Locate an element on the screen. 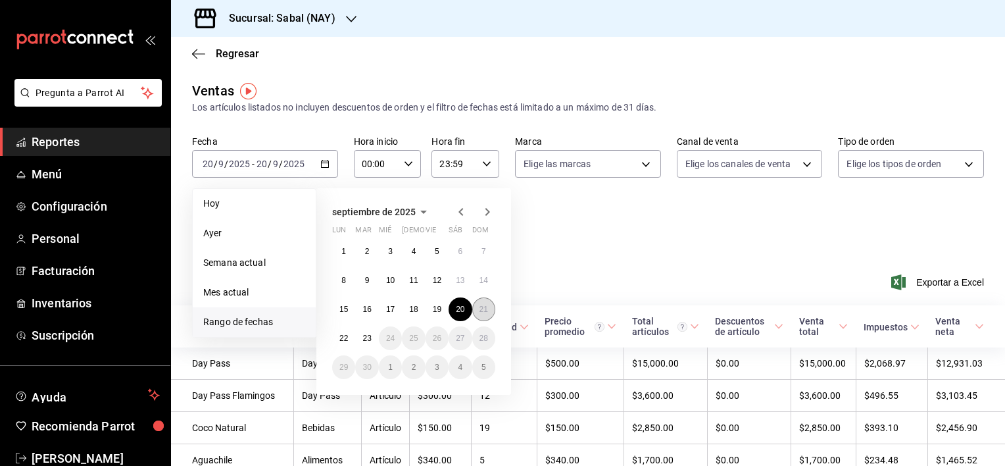 Image resolution: width=1005 pixels, height=466 pixels. button: 12 de septiembre de 2025 is located at coordinates (437, 280).